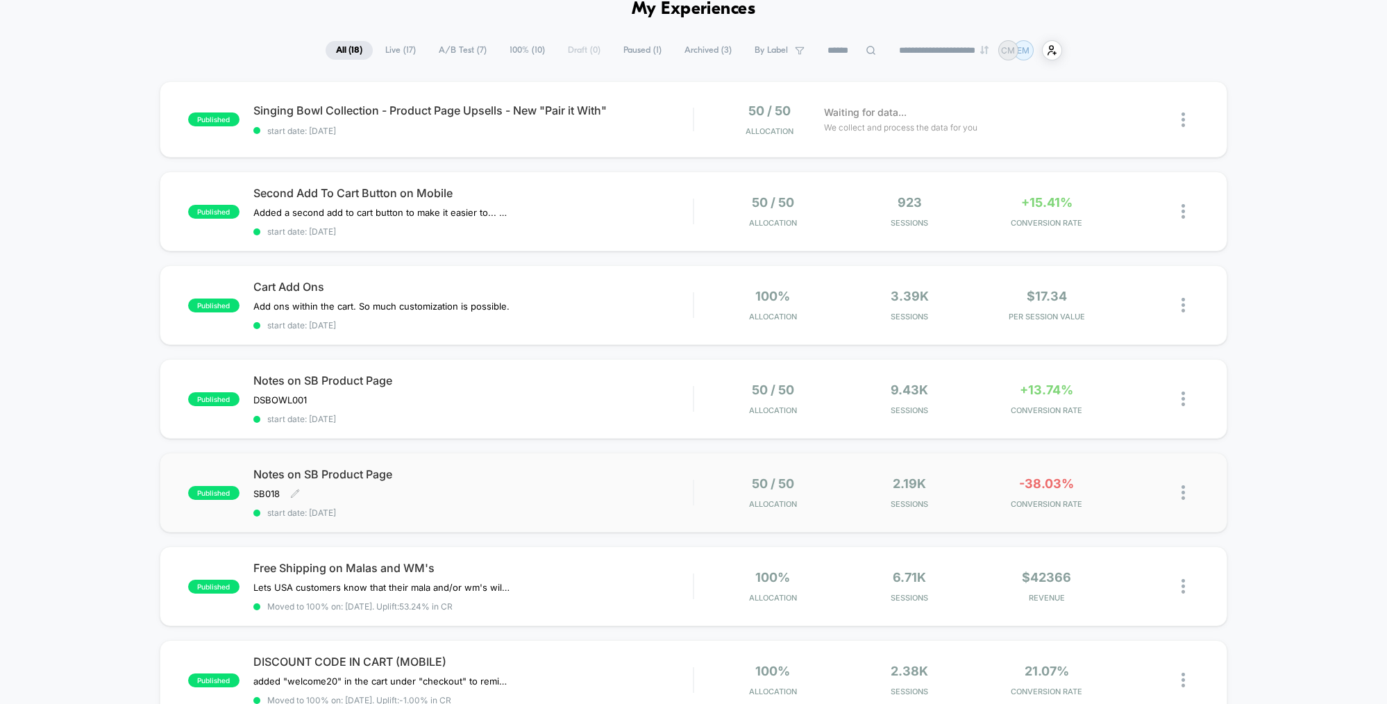 This screenshot has width=1387, height=704. Describe the element at coordinates (280, 400) in the screenshot. I see `span: DSBOWL001` at that location.